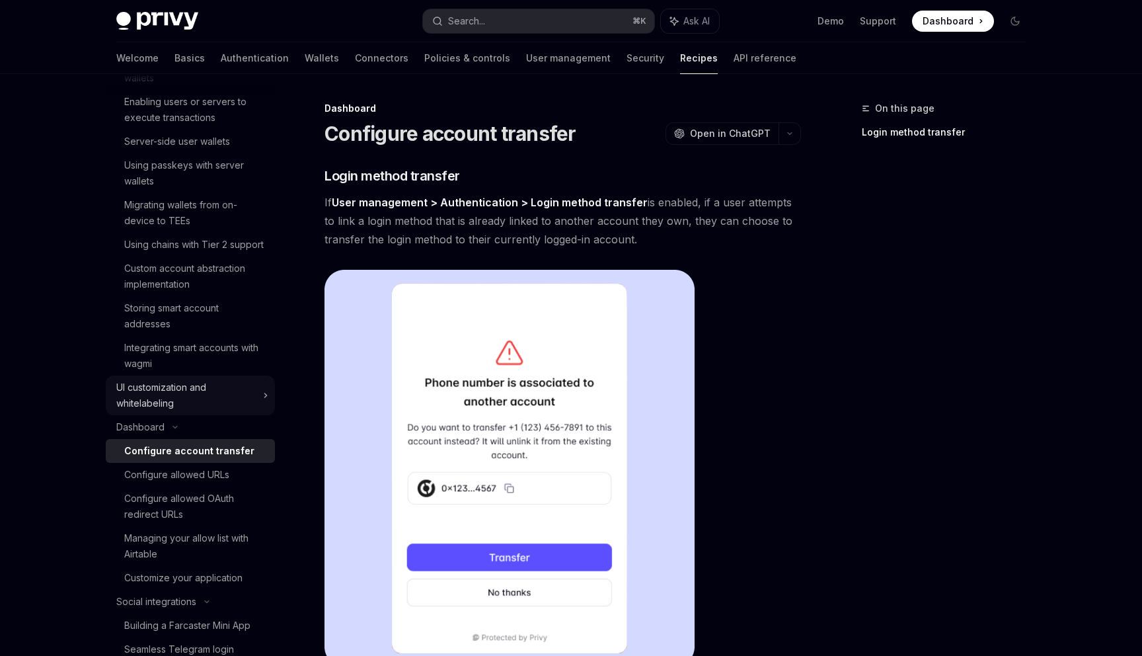 Image resolution: width=1142 pixels, height=656 pixels. I want to click on a: Managing your allow list with Airtable, so click(190, 546).